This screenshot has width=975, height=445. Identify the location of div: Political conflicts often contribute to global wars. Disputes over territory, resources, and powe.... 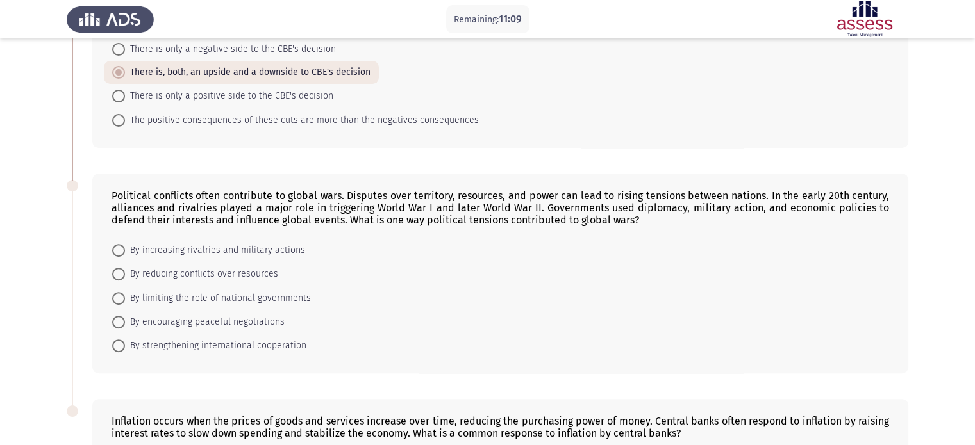
(500, 208).